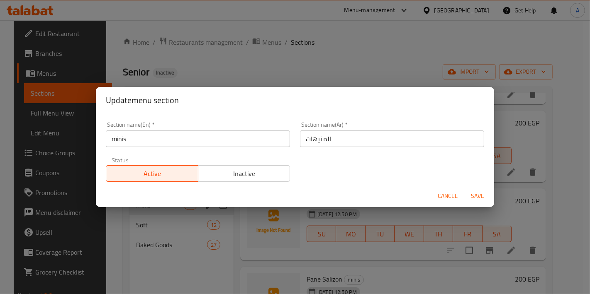 This screenshot has height=294, width=590. I want to click on input: Please enter section name(ar), so click(392, 139).